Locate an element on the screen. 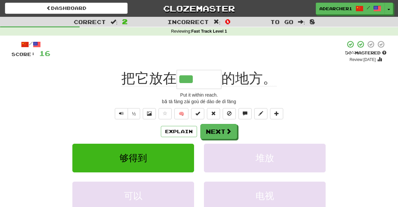  button: Show image (alt+x) is located at coordinates (149, 114).